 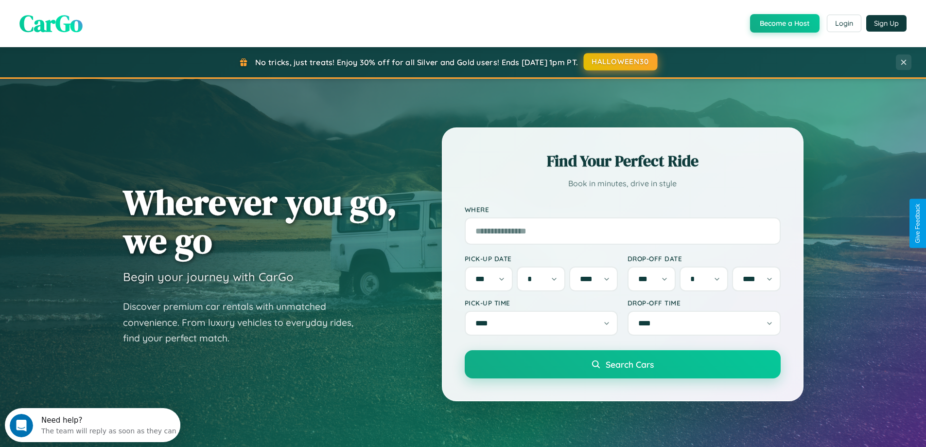 I want to click on p: Discover premium car rentals with unmatched convenience. From luxury vehicles to everyday rides, ..., so click(x=245, y=322).